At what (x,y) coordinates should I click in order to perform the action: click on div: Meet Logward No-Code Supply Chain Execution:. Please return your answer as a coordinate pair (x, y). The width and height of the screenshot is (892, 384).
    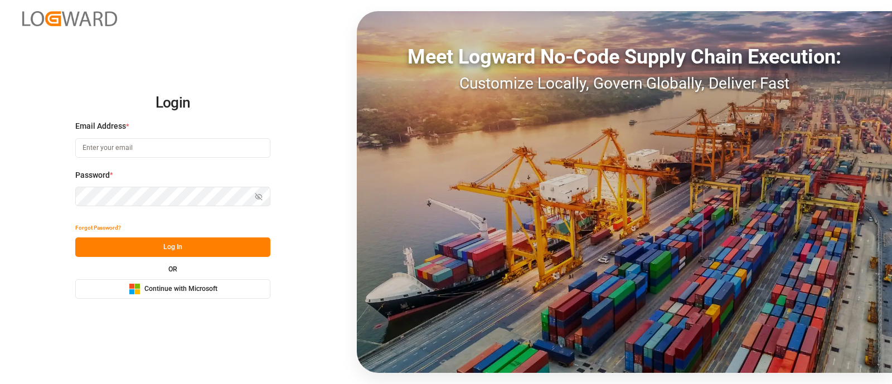
    Looking at the image, I should click on (624, 57).